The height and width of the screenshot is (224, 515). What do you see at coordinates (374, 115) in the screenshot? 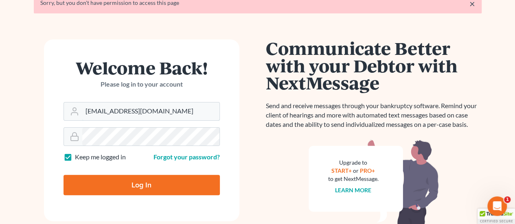
I see `p: Send and receive messages through your bankruptcy software. Remind your client of hearings and mo...` at bounding box center [374, 115].